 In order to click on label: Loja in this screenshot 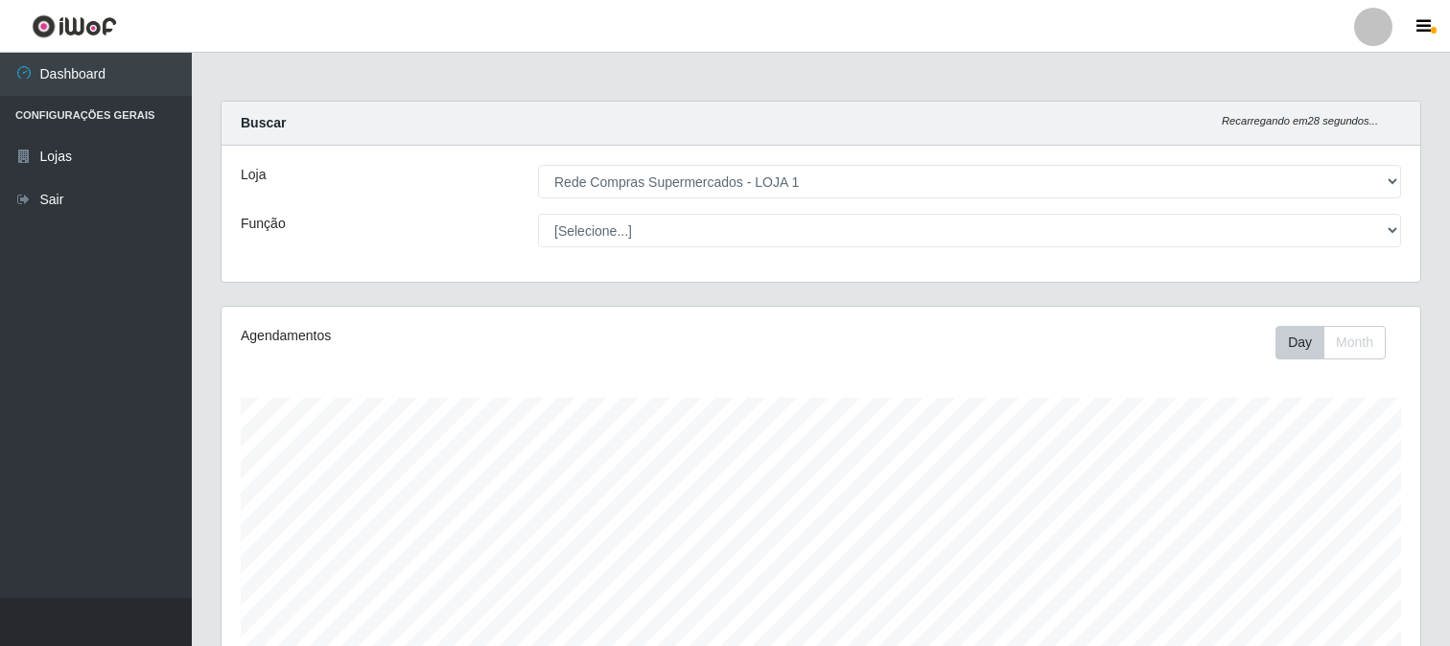, I will do `click(253, 174)`.